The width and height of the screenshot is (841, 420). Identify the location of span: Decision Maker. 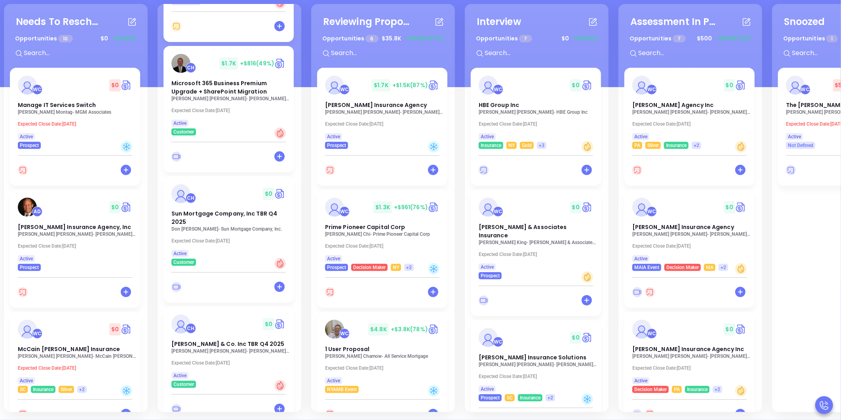
(370, 267).